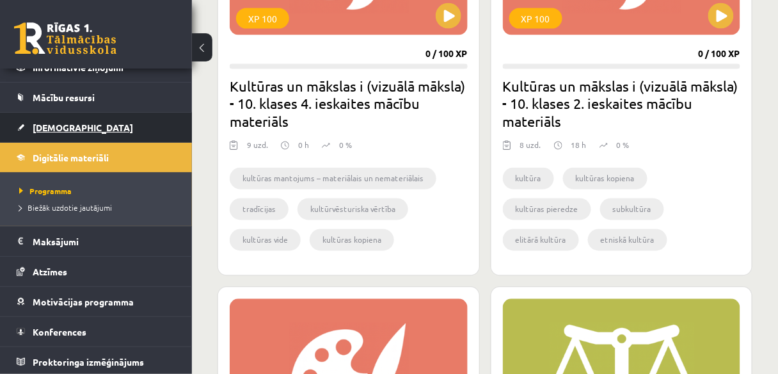  Describe the element at coordinates (65, 207) in the screenshot. I see `span: Biežāk uzdotie jautājumi` at that location.